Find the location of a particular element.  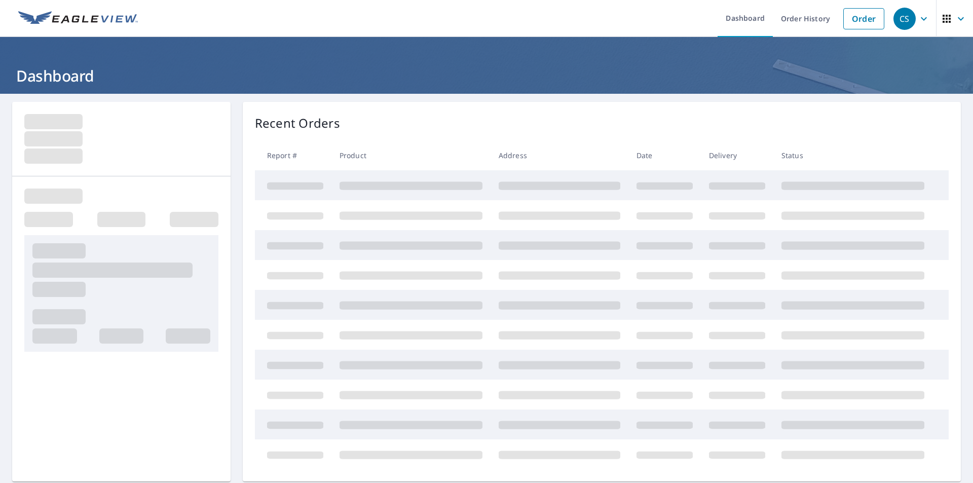

div: CS is located at coordinates (905, 19).